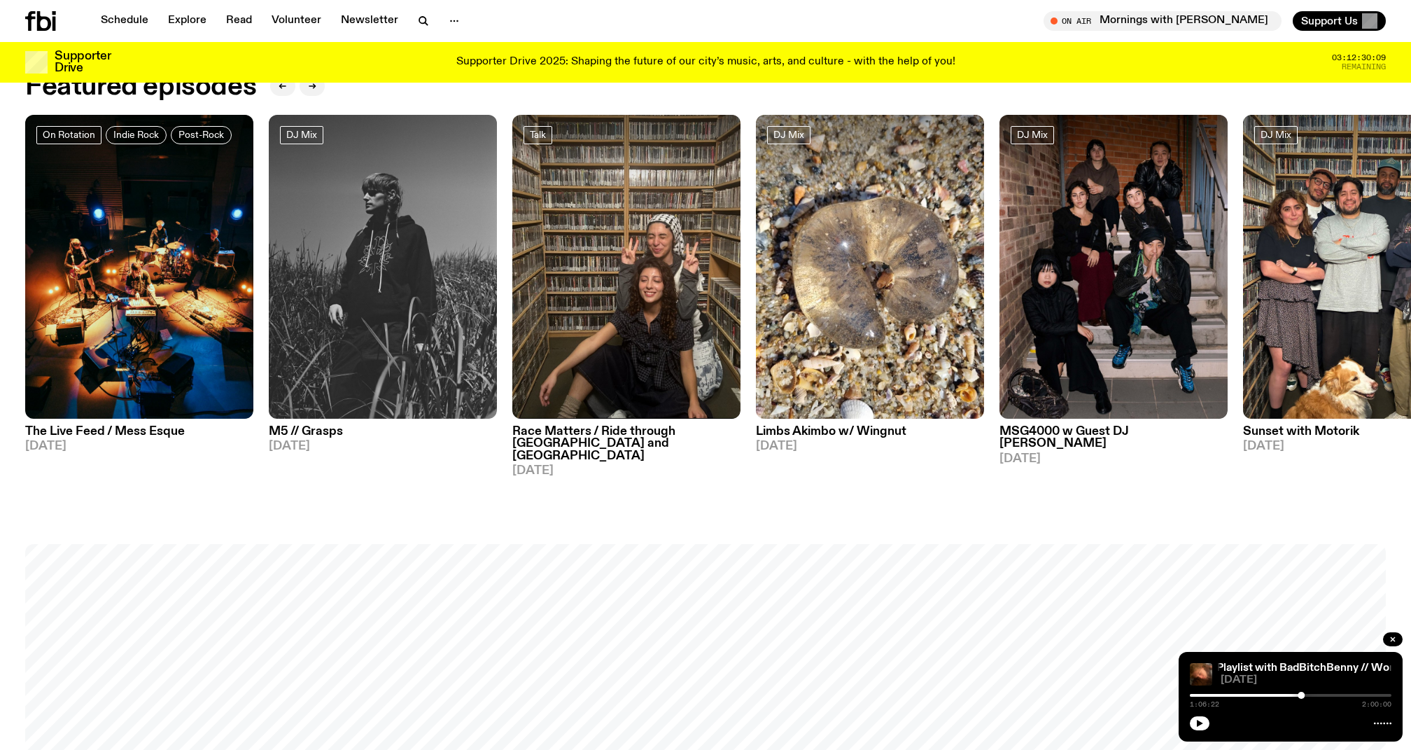  What do you see at coordinates (201, 134) in the screenshot?
I see `span: Post-Rock` at bounding box center [201, 134].